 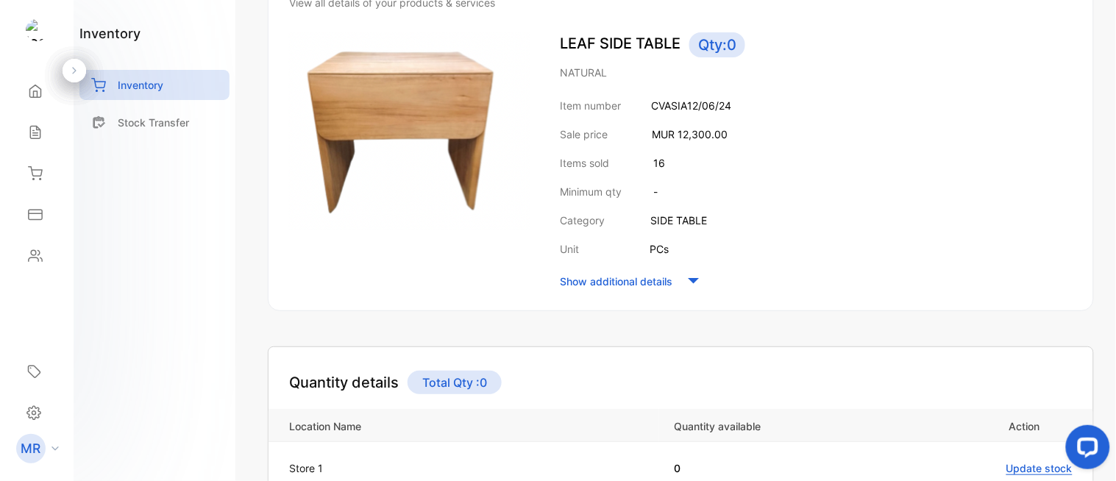 I want to click on p: Store 1, so click(x=306, y=468).